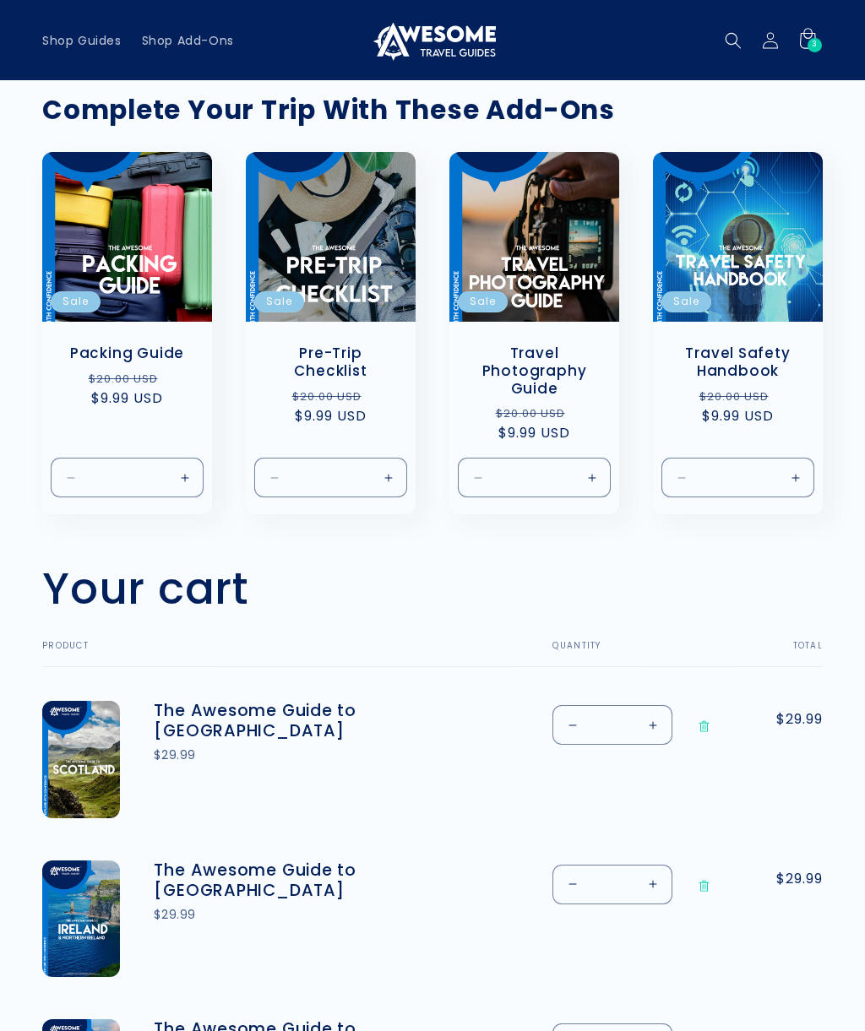 This screenshot has height=1031, width=865. What do you see at coordinates (433, 333) in the screenshot?
I see `ul: Slider` at bounding box center [433, 333].